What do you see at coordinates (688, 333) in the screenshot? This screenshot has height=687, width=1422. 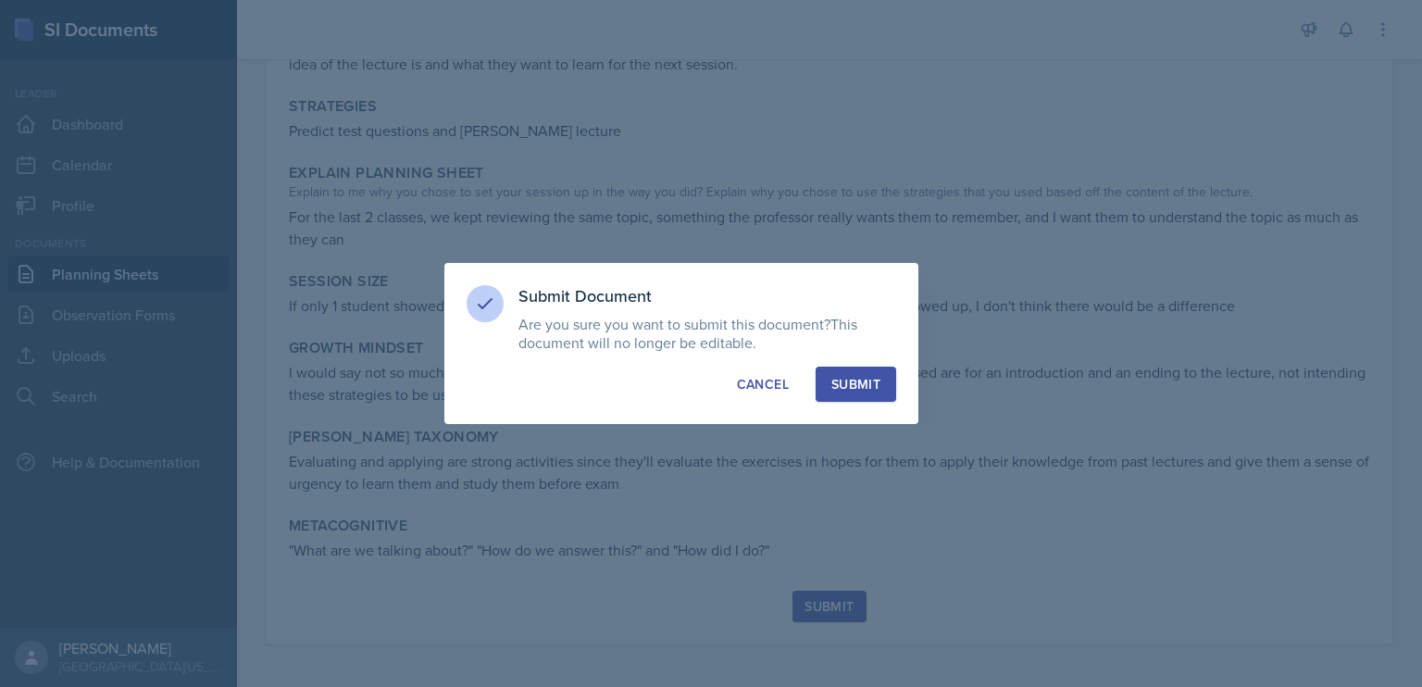 I see `span: This document will no longer be editable.` at bounding box center [688, 333].